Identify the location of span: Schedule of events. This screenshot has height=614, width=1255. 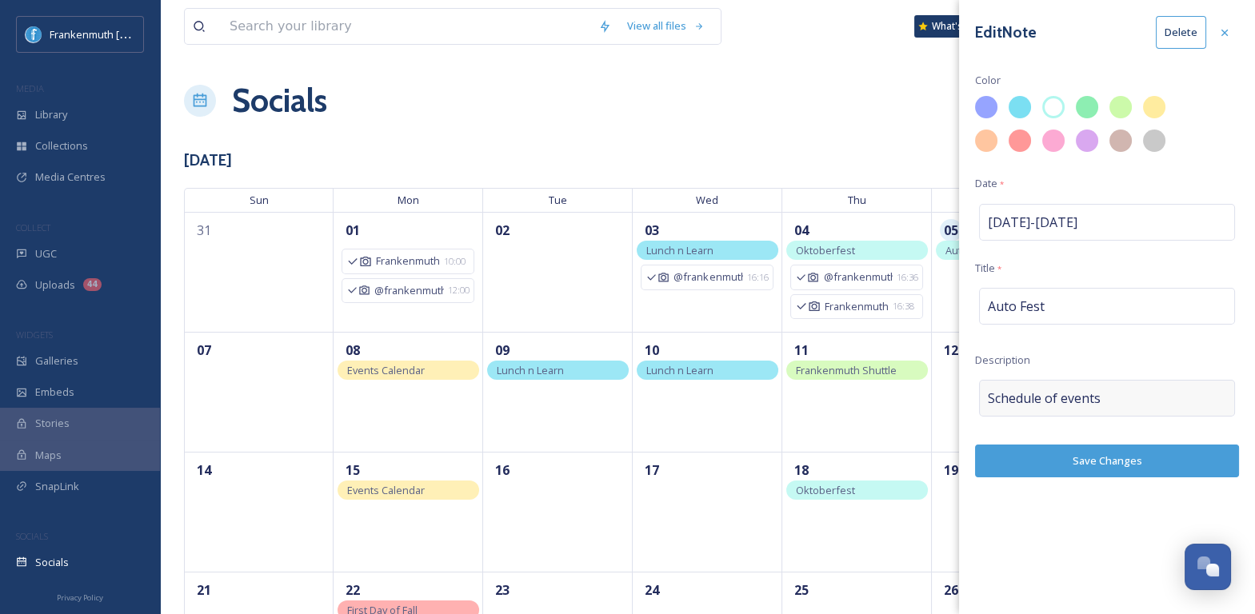
(1044, 398).